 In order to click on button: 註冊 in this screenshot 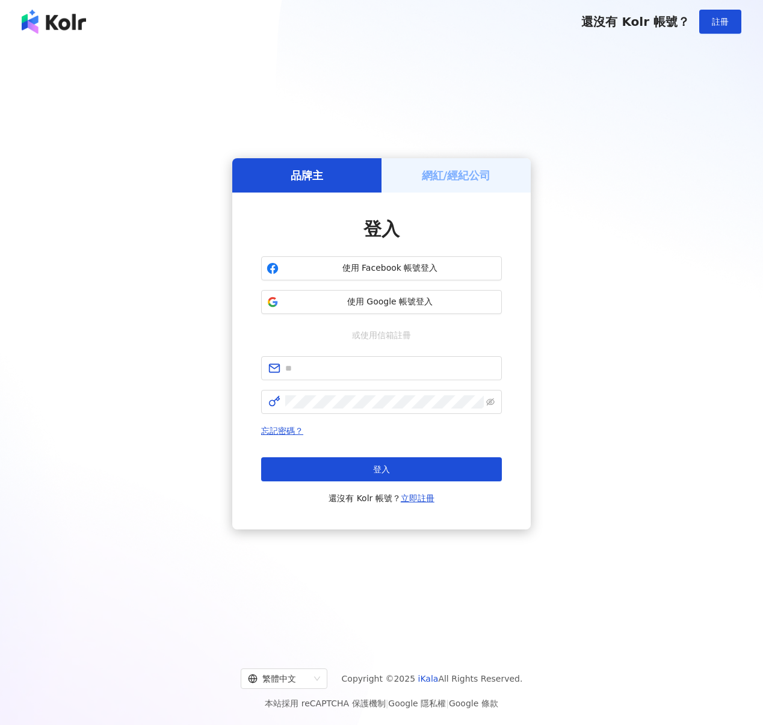, I will do `click(721, 22)`.